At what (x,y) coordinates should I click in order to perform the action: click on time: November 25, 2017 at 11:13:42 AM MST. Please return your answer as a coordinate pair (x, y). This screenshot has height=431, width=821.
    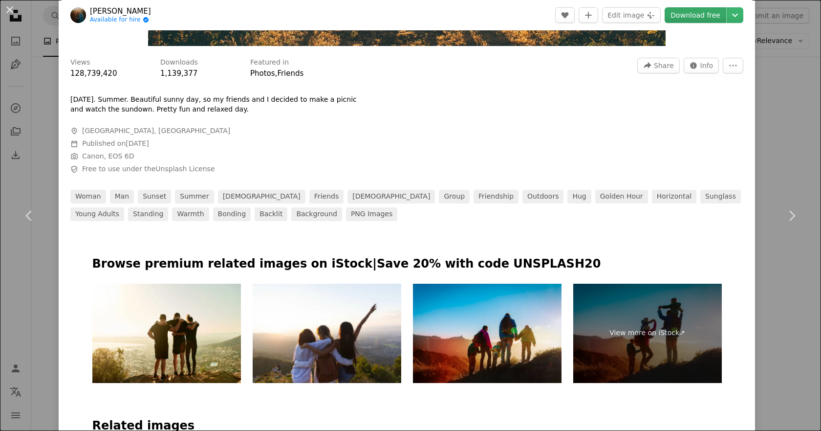
    Looking at the image, I should click on (137, 143).